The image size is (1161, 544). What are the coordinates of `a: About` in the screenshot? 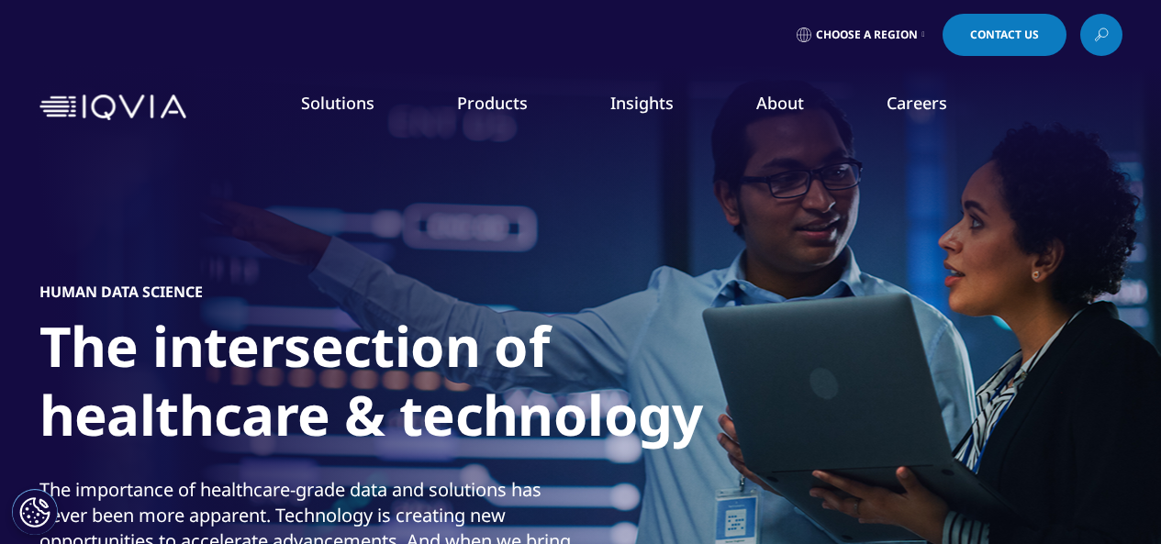 It's located at (780, 103).